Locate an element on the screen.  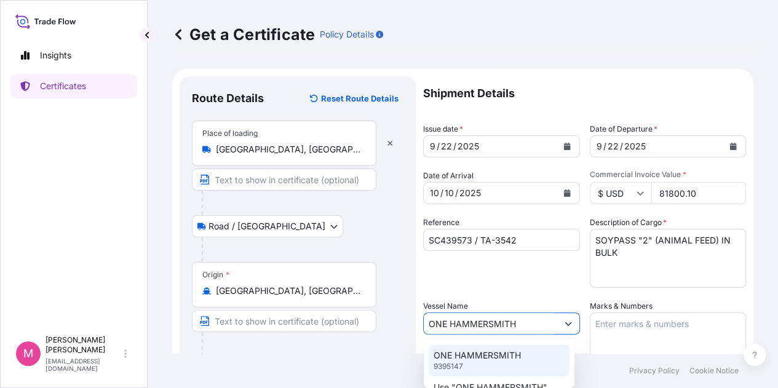
p: Certificates is located at coordinates (63, 86).